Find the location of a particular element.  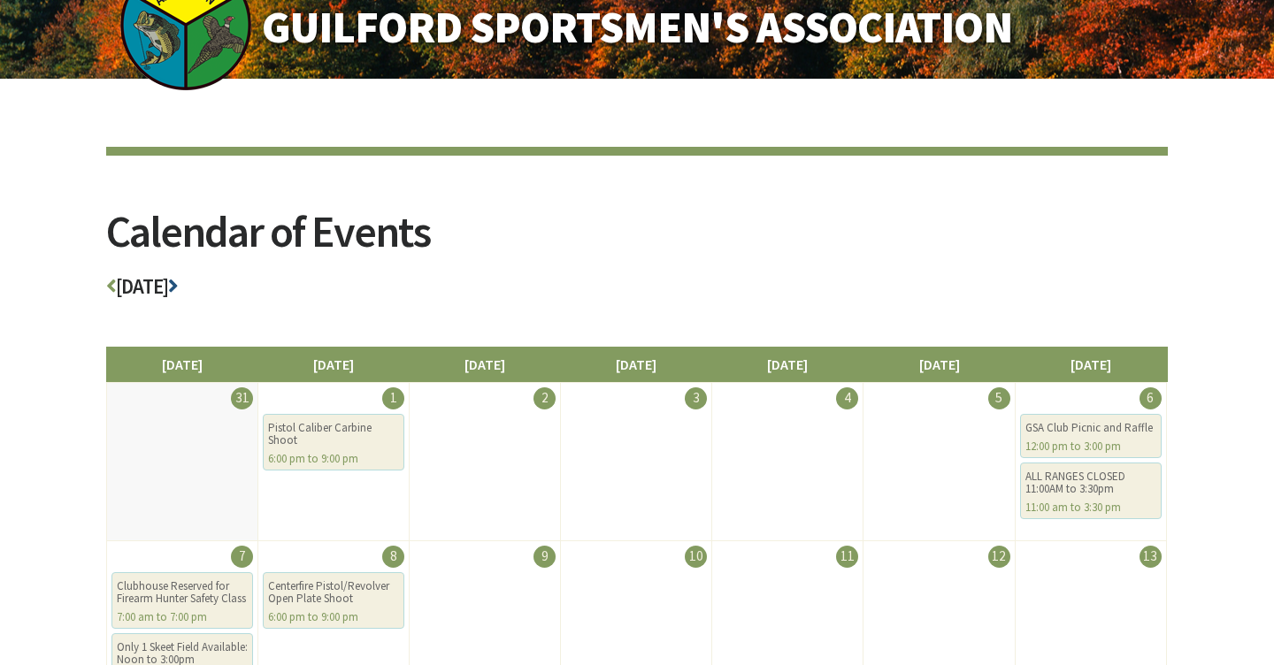

div: 7:00 am to 7:00 pm is located at coordinates (182, 618).